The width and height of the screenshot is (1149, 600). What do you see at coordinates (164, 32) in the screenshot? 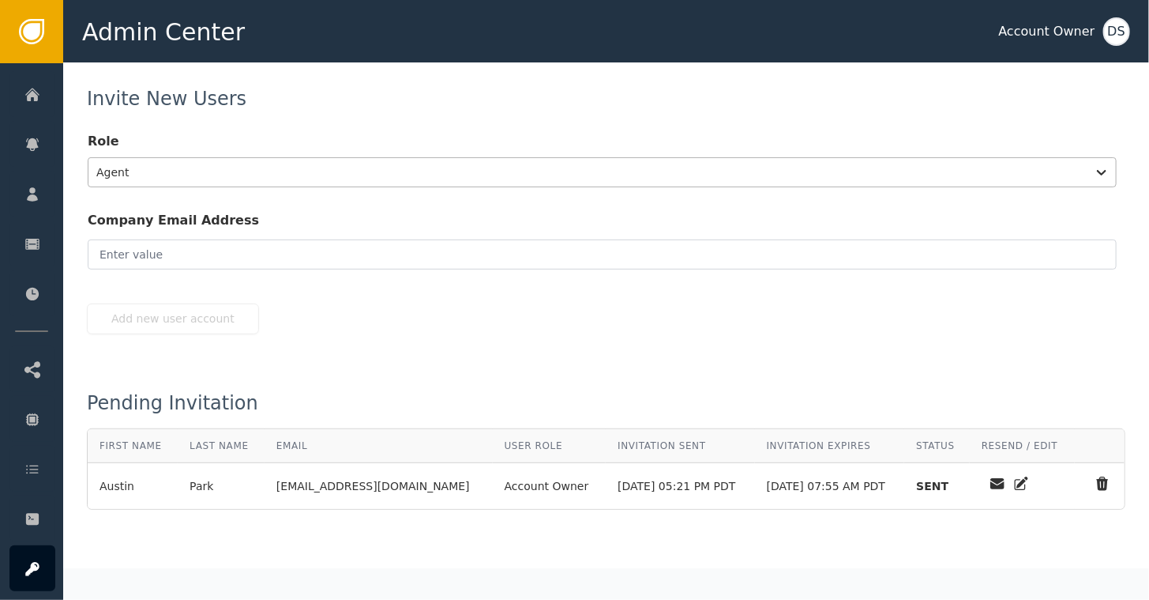
I see `span: Admin Center` at bounding box center [164, 32].